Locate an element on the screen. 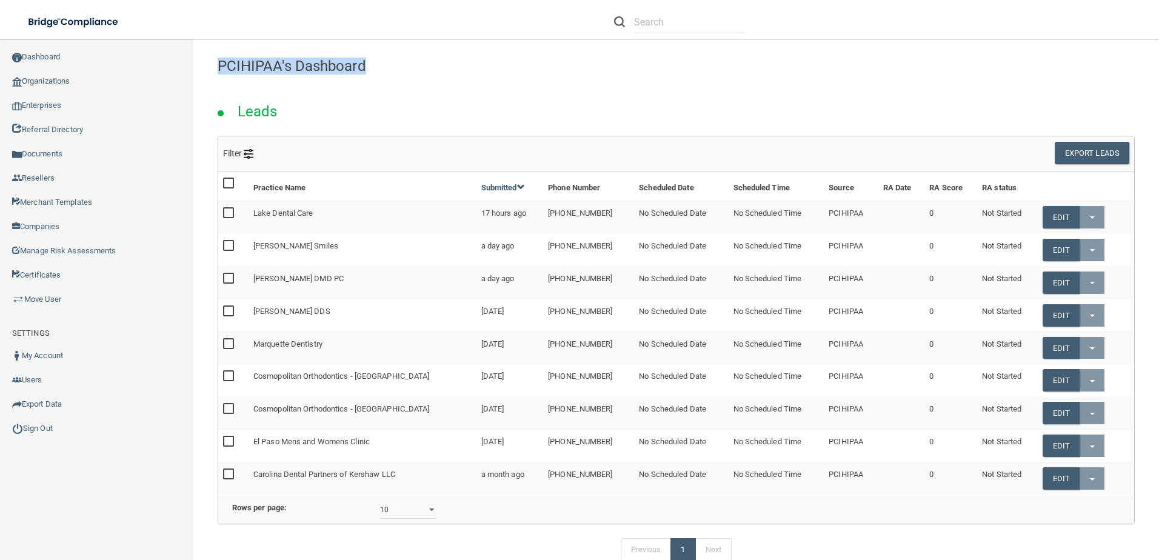  img: ic_reseller.de258add.png is located at coordinates (17, 178).